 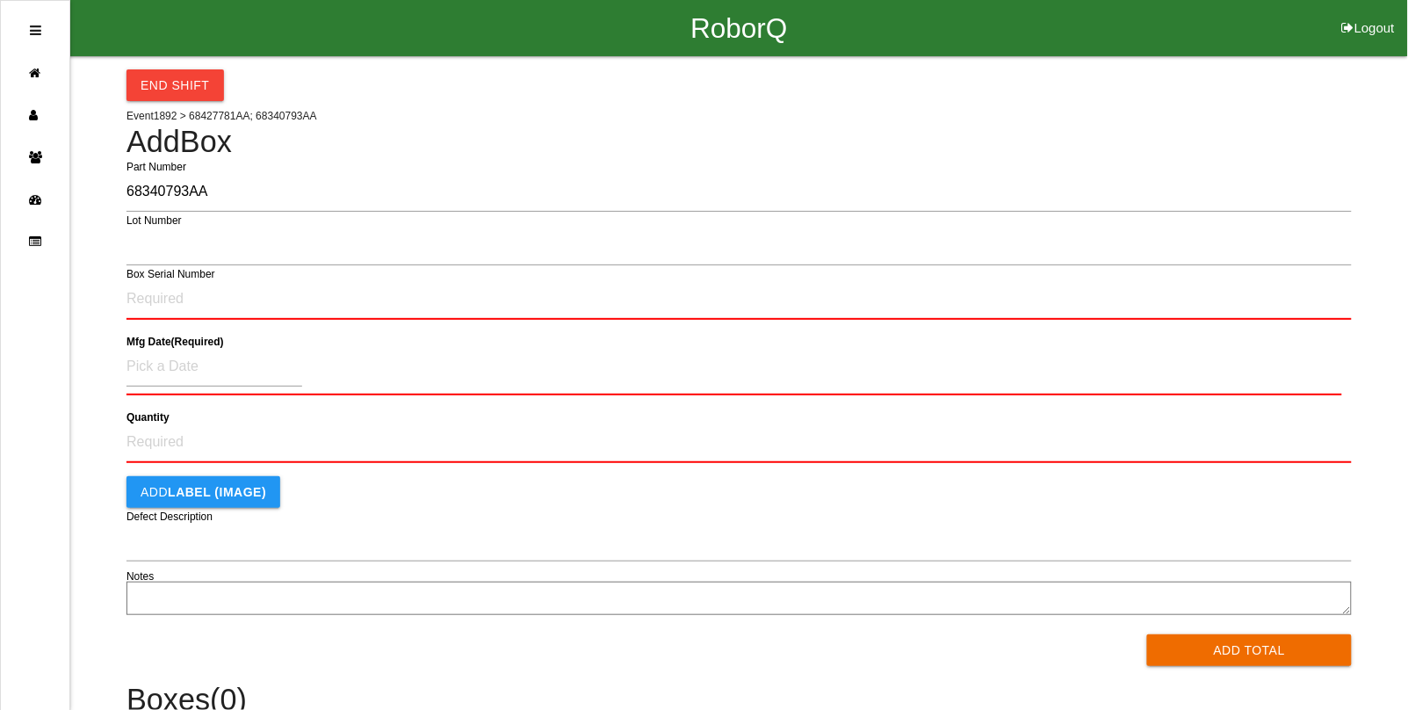 I want to click on input: Pick a Date, so click(x=214, y=366).